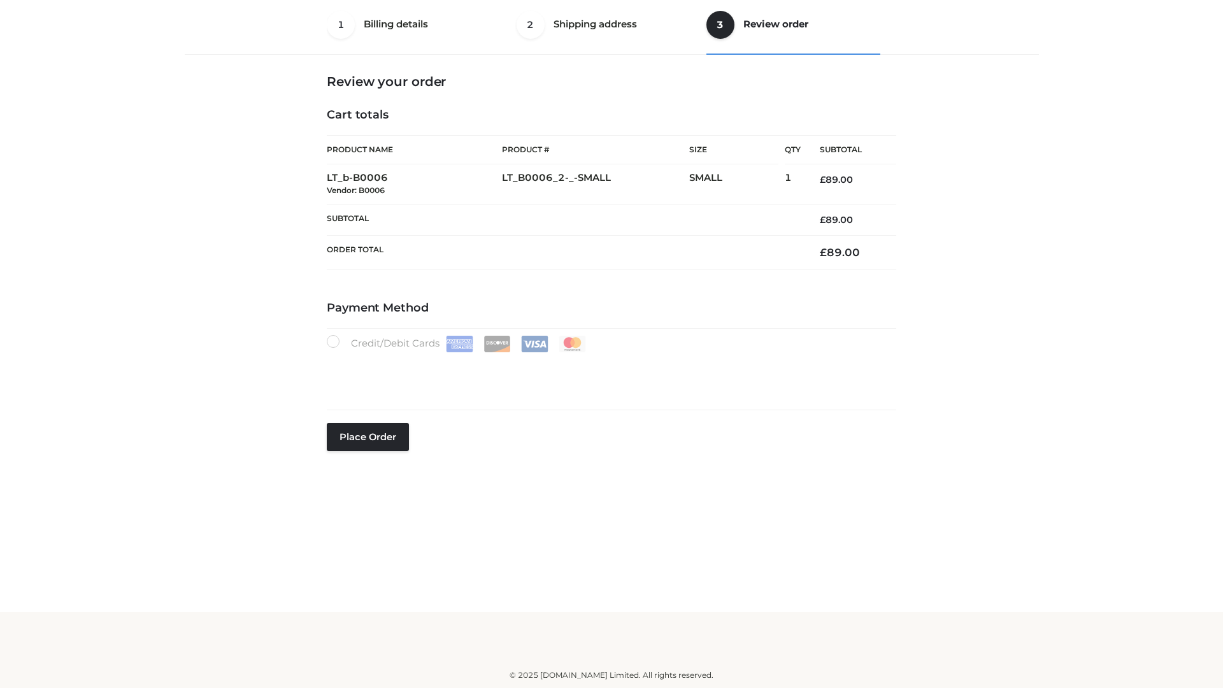  What do you see at coordinates (793, 150) in the screenshot?
I see `th: Qty` at bounding box center [793, 150].